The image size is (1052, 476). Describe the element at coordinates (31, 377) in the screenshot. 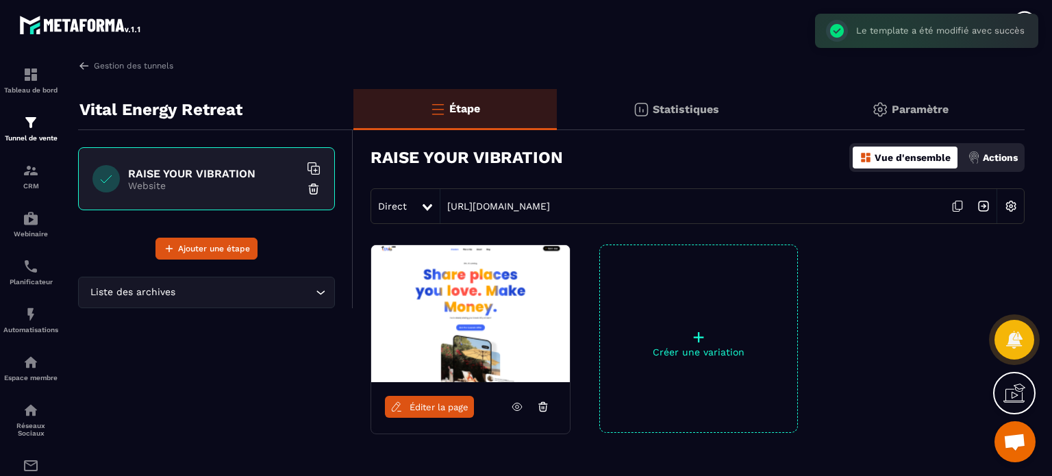

I see `p: Espace membre` at that location.